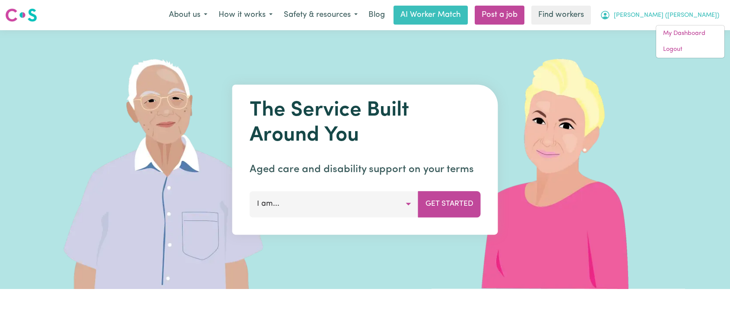  Describe the element at coordinates (690, 41) in the screenshot. I see `div: My Account` at that location.